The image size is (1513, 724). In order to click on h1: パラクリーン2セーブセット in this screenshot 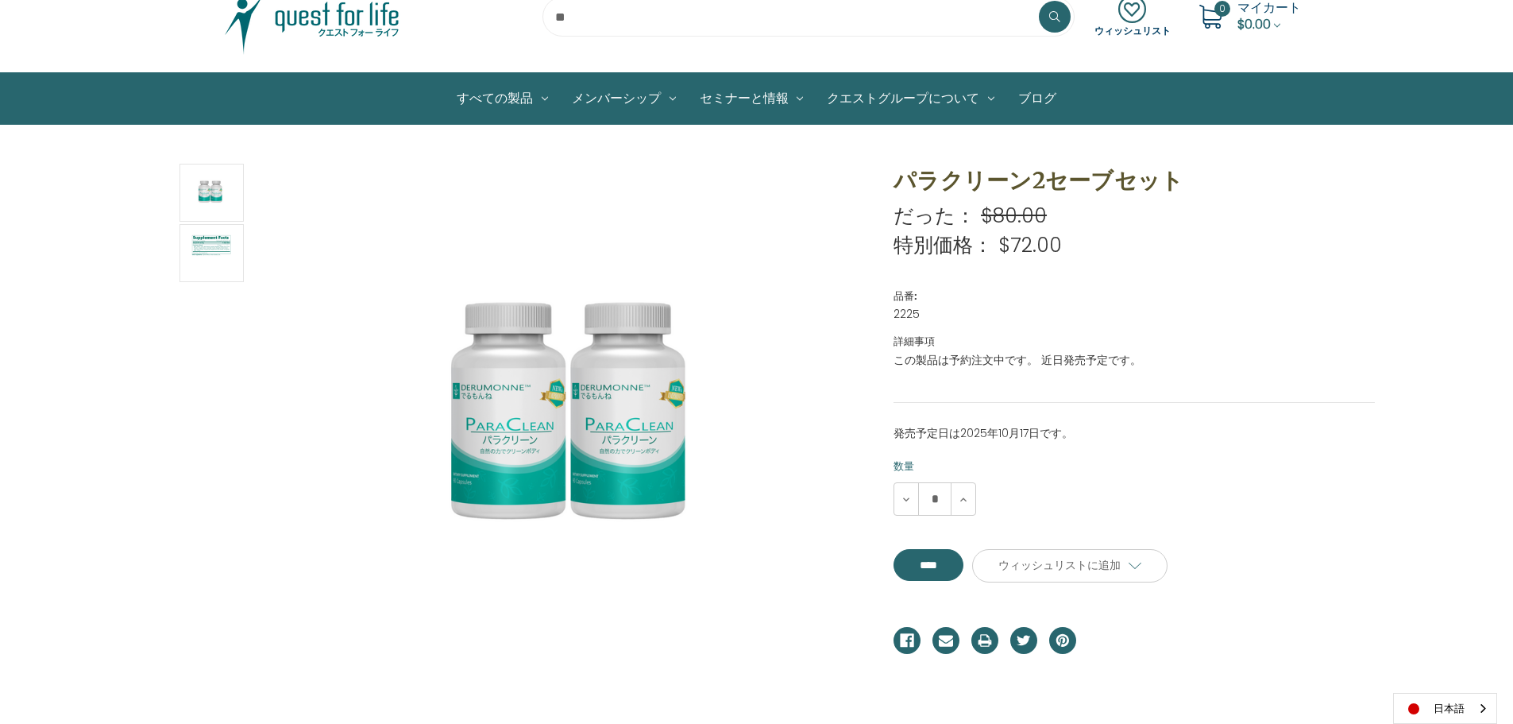, I will do `click(1134, 180)`.